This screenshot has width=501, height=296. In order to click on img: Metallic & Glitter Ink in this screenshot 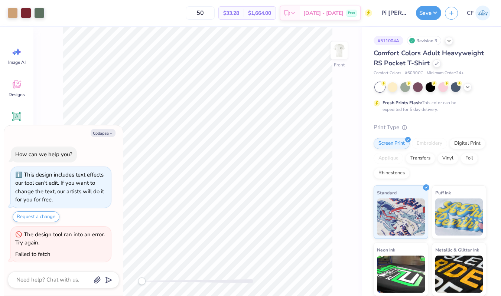, I will do `click(459, 274)`.